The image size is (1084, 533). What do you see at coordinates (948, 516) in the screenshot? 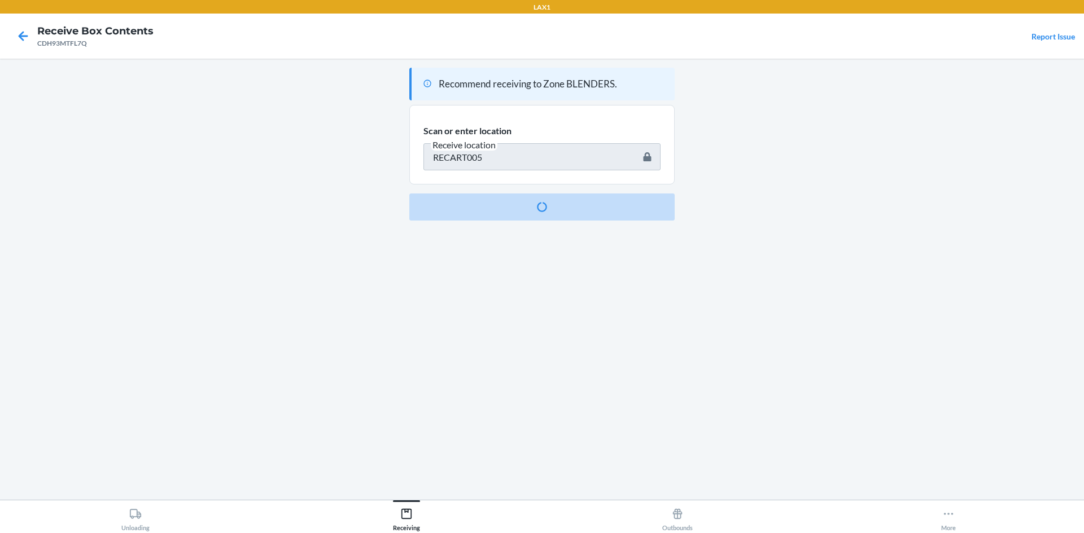
I see `button: More` at bounding box center [948, 516].